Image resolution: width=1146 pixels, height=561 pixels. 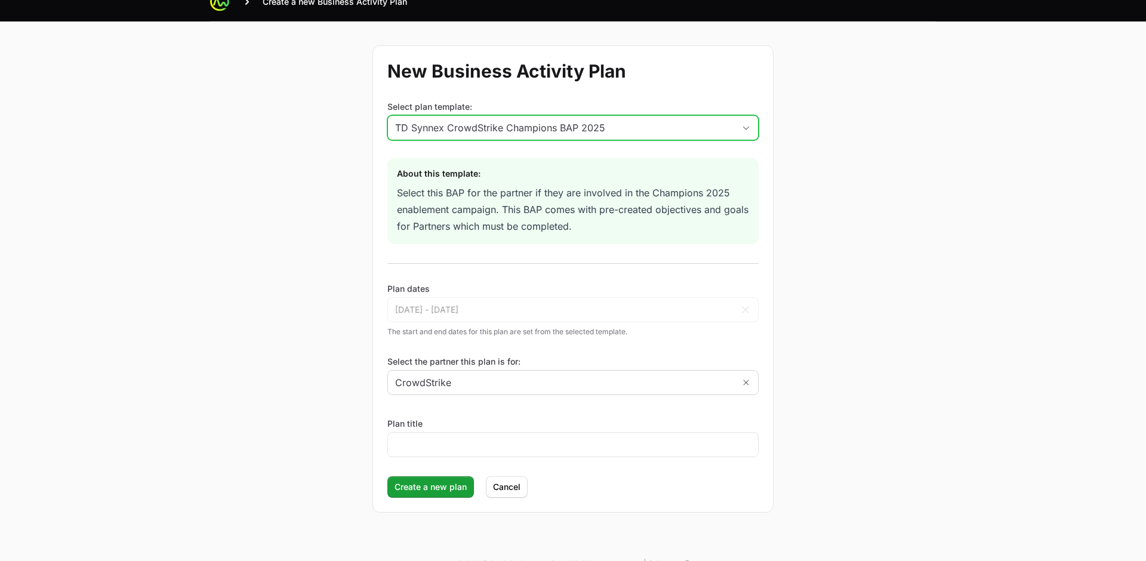 I want to click on button: Remove, so click(x=746, y=382).